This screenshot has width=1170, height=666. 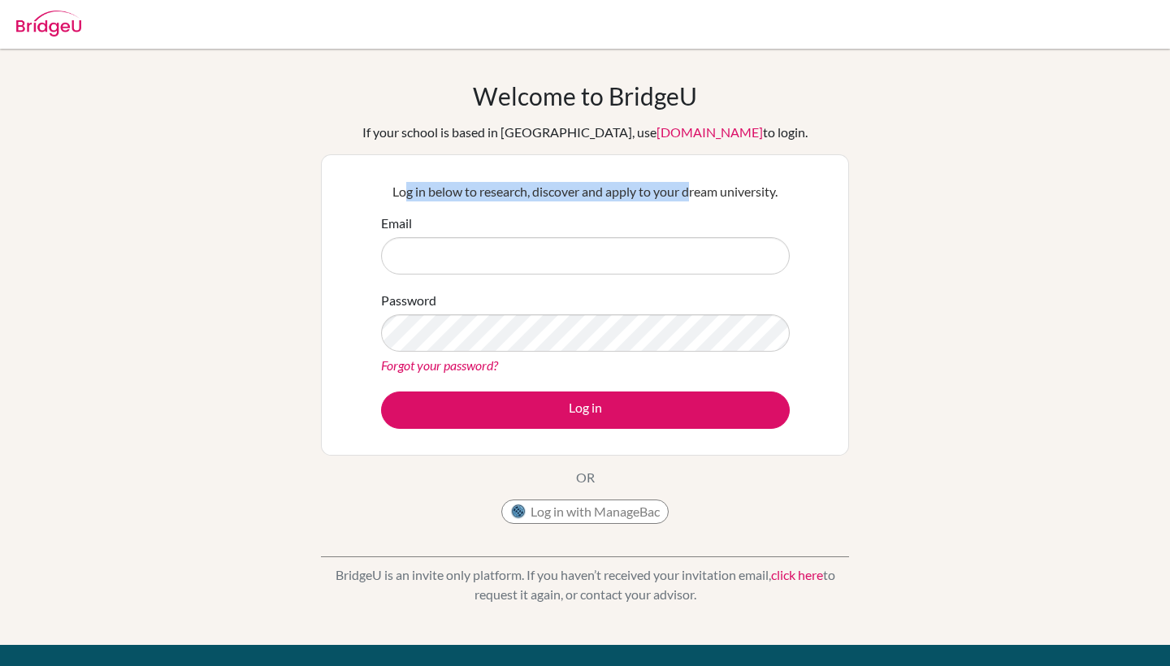 I want to click on img: Bridge-U, so click(x=49, y=24).